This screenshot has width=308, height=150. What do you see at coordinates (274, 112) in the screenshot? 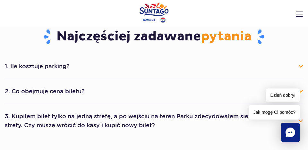
I see `span: Jak mogę Ci pomóc?` at bounding box center [274, 112].